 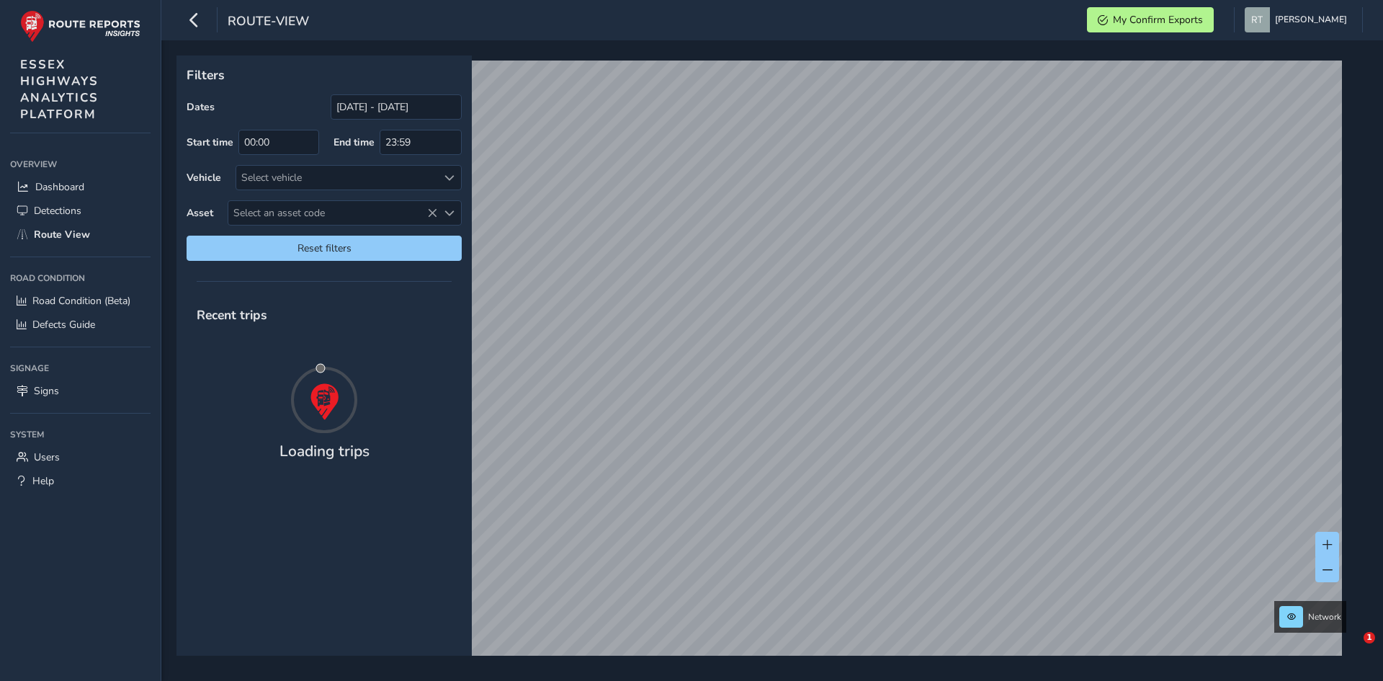 What do you see at coordinates (80, 390) in the screenshot?
I see `a: Signs` at bounding box center [80, 390].